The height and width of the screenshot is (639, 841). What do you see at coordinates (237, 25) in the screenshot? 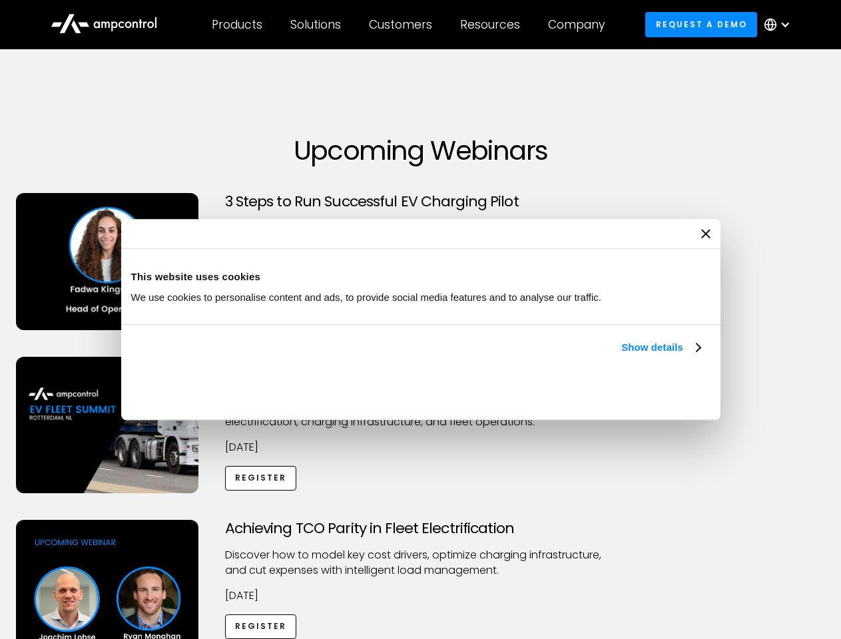
I see `div: Products` at bounding box center [237, 25].